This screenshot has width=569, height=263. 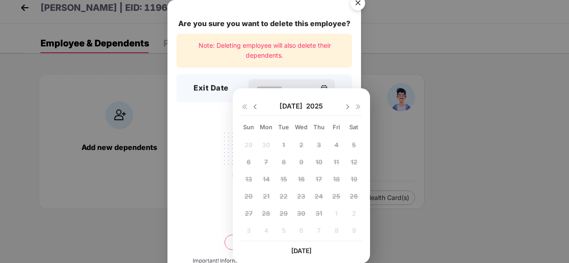 What do you see at coordinates (284, 127) in the screenshot?
I see `div: Tue` at bounding box center [284, 127].